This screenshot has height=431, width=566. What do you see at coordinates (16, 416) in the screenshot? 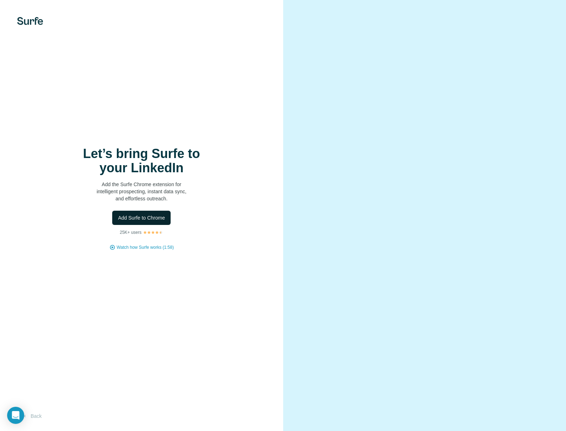
I see `div: Open Intercom Messenger` at bounding box center [16, 416].